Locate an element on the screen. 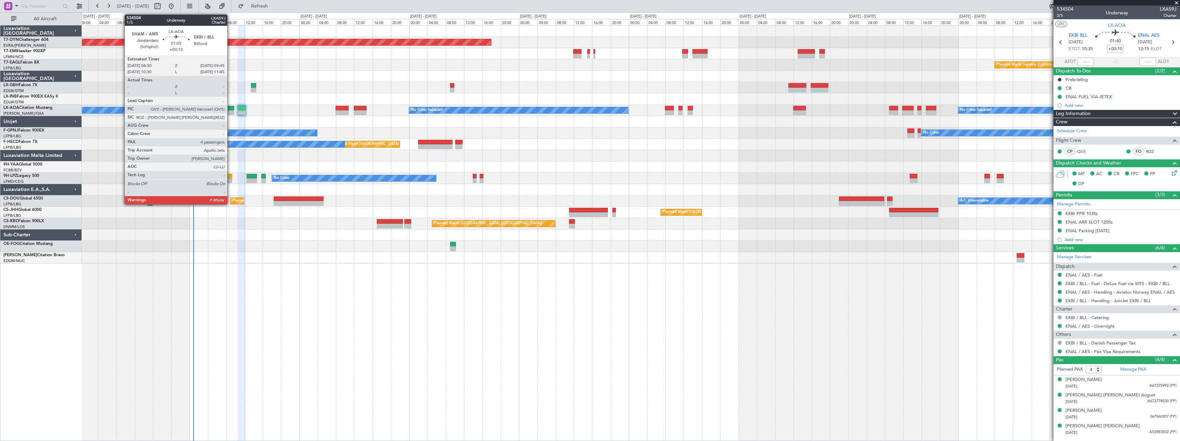 Image resolution: width=1180 pixels, height=441 pixels. span: Dispatch is located at coordinates (1065, 267).